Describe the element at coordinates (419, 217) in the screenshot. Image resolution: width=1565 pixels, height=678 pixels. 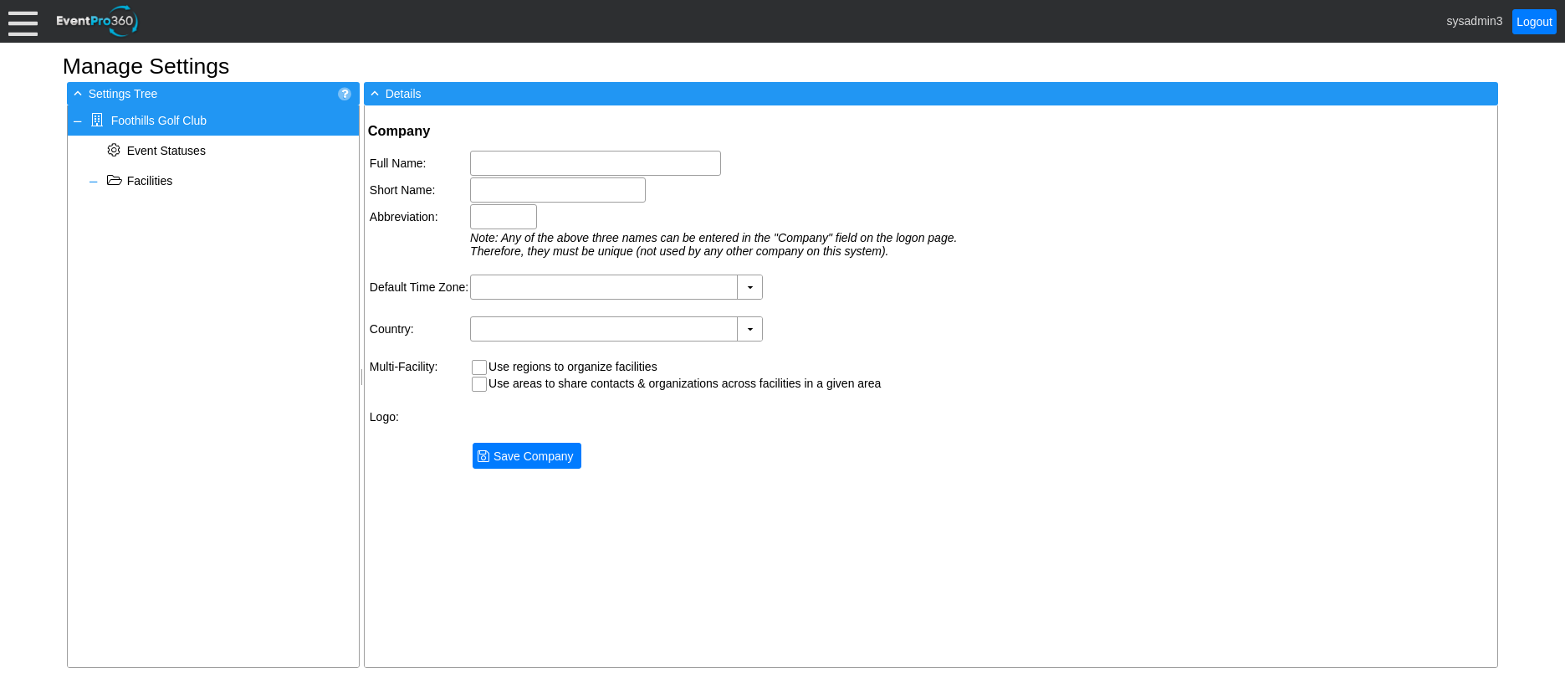
I see `td: Abbreviation:` at that location.